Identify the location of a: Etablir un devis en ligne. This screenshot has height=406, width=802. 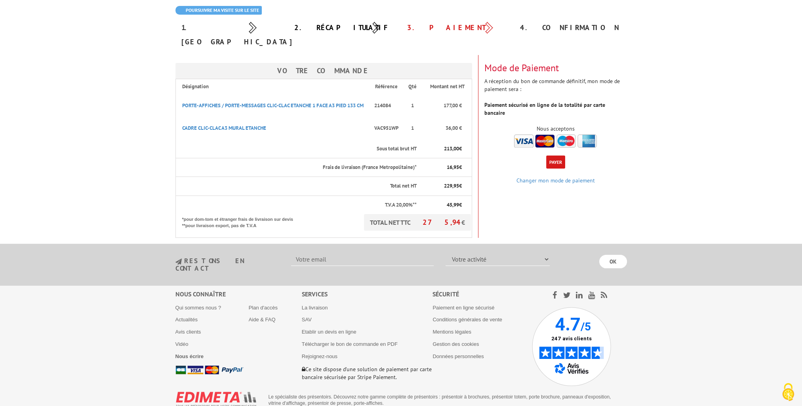
(329, 332).